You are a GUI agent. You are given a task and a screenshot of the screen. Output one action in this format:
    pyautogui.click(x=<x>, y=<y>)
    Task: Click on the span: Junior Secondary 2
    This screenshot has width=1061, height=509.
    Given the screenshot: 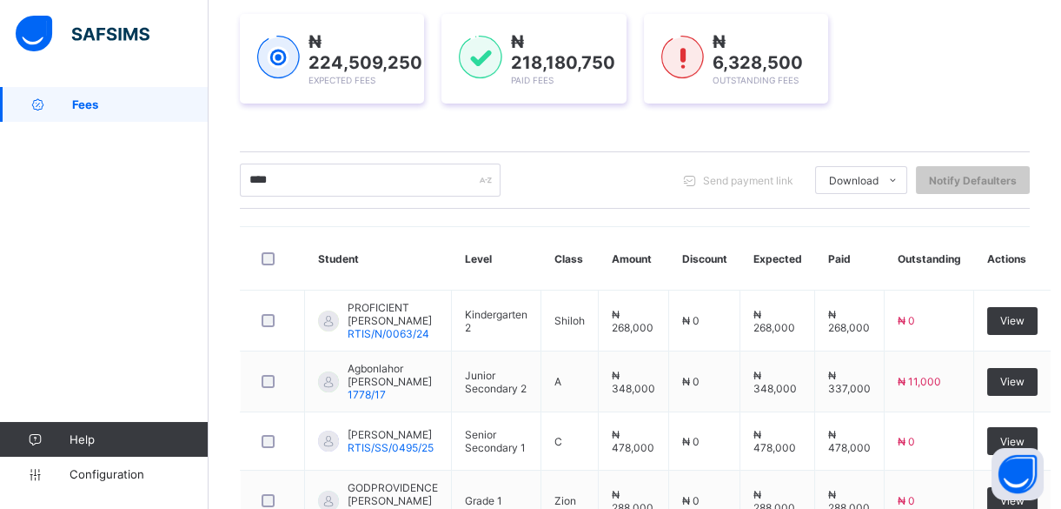 What is the action you would take?
    pyautogui.click(x=495, y=382)
    